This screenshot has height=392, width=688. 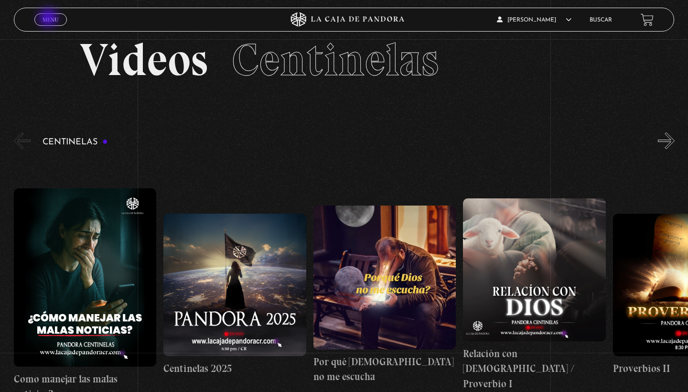 I want to click on h2: Videos, so click(x=344, y=60).